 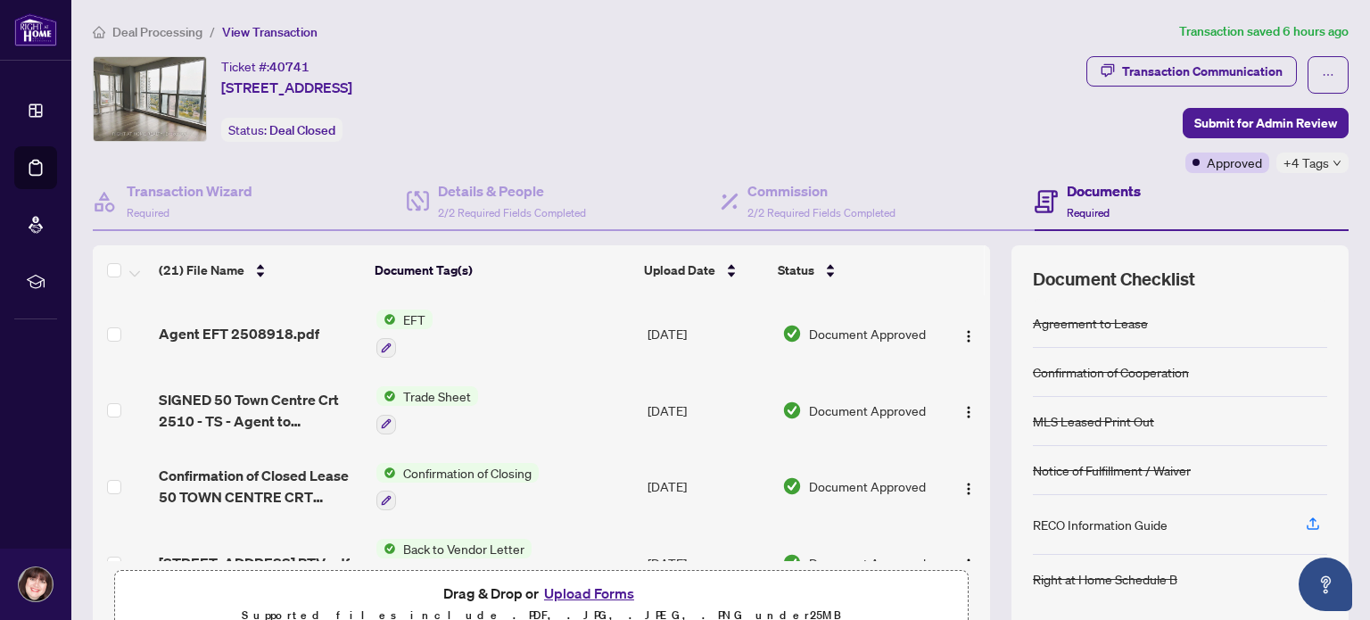 What do you see at coordinates (427, 410) in the screenshot?
I see `button: Status IconTrade Sheet` at bounding box center [427, 410].